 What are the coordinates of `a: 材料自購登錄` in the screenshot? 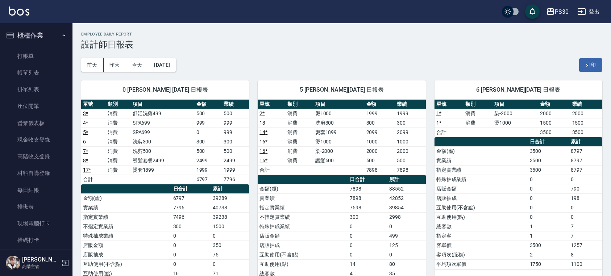 It's located at (36, 173).